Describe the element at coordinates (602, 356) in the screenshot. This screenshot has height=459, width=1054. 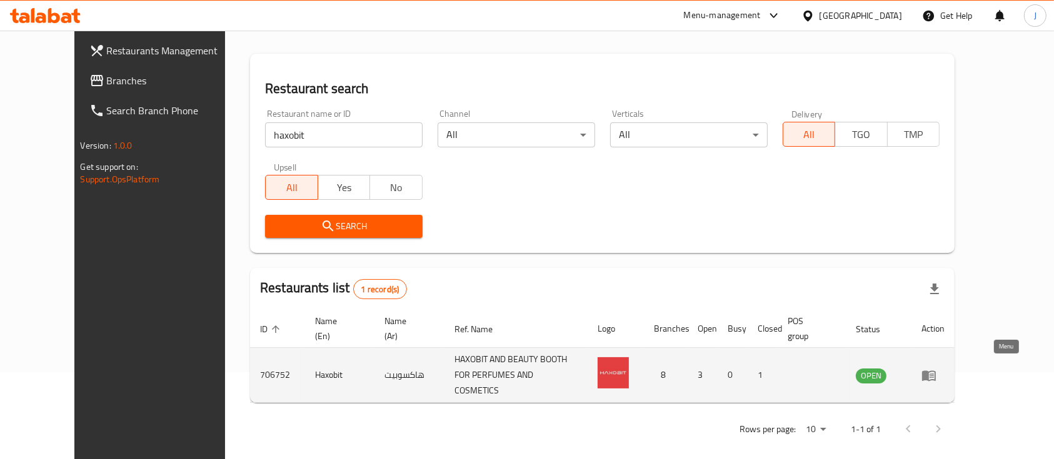
I see `table: enhanced table` at that location.